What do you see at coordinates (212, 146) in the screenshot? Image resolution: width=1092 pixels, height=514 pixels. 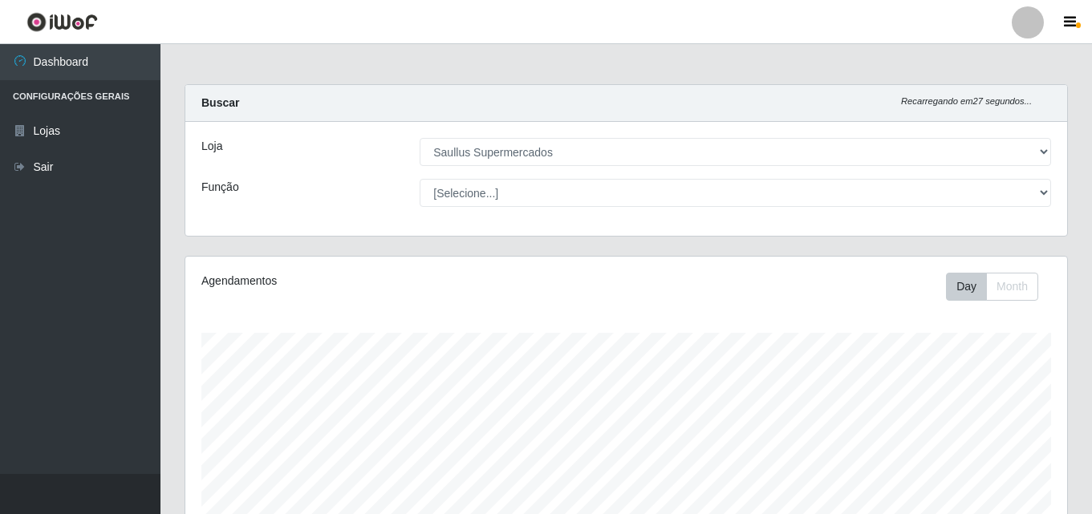 I see `label: Loja` at bounding box center [212, 146].